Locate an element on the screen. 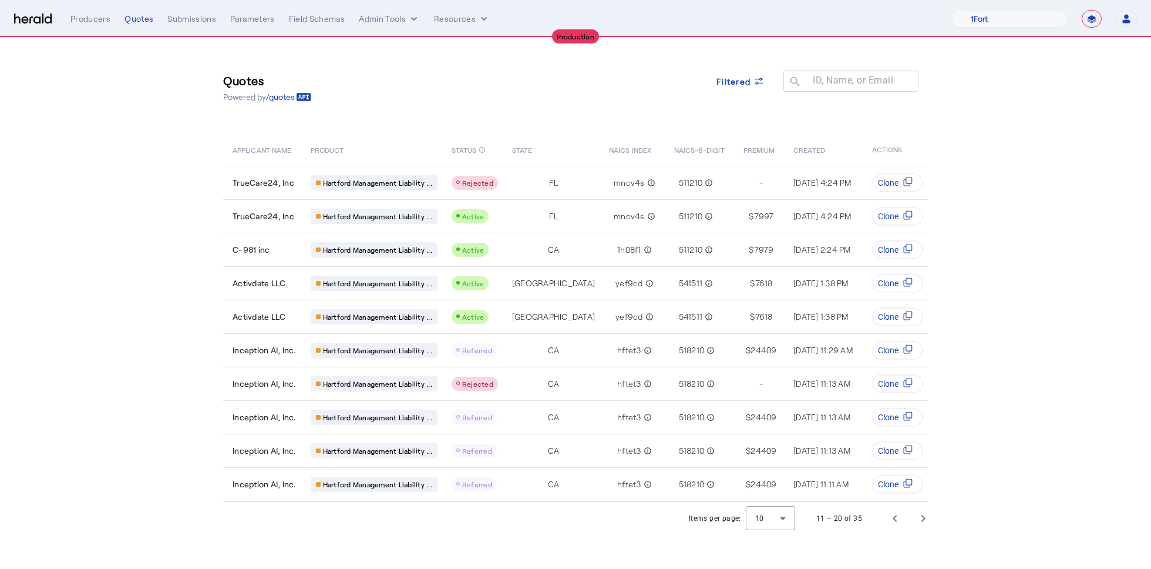 The image size is (1151, 569). span: NAICS INDEX is located at coordinates (630, 149).